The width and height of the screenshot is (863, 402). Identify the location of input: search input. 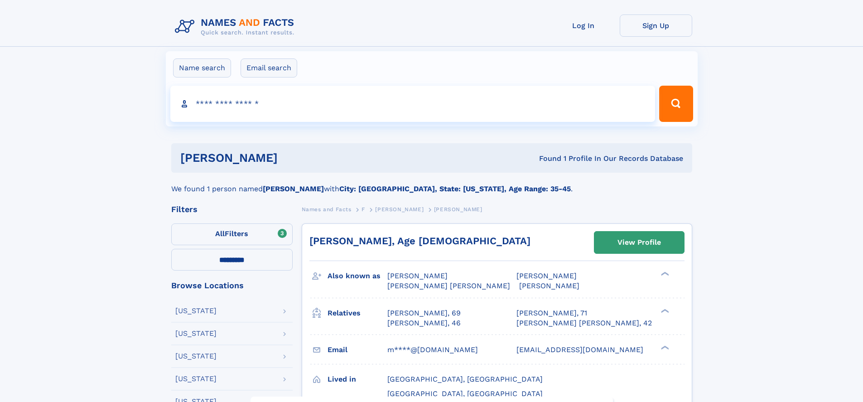
(413, 104).